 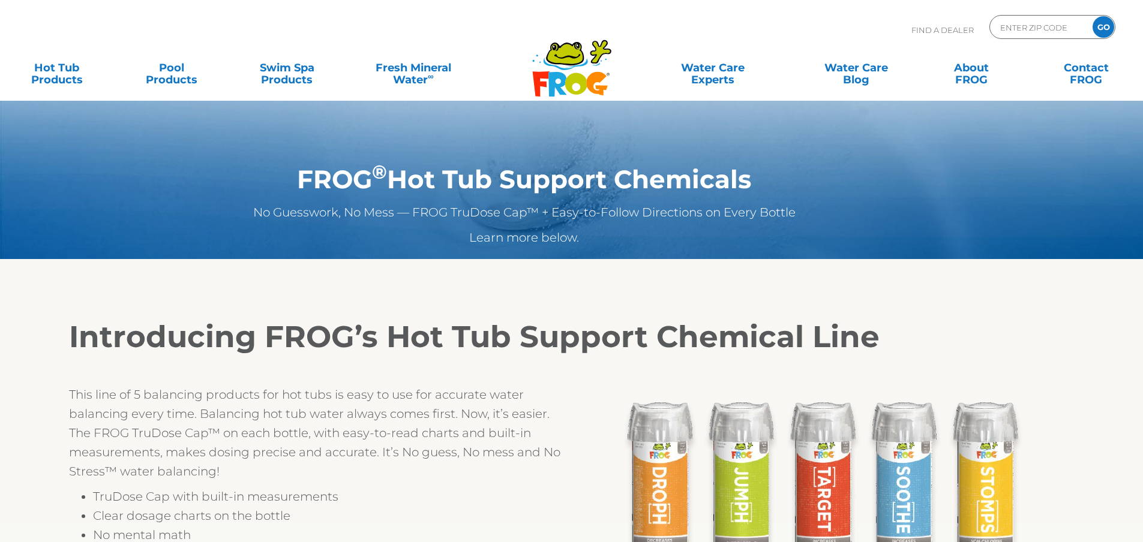 What do you see at coordinates (320, 433) in the screenshot?
I see `p: This line of 5 balancing products for hot tubs is easy to use for accurate water balancing every ...` at bounding box center [320, 433].